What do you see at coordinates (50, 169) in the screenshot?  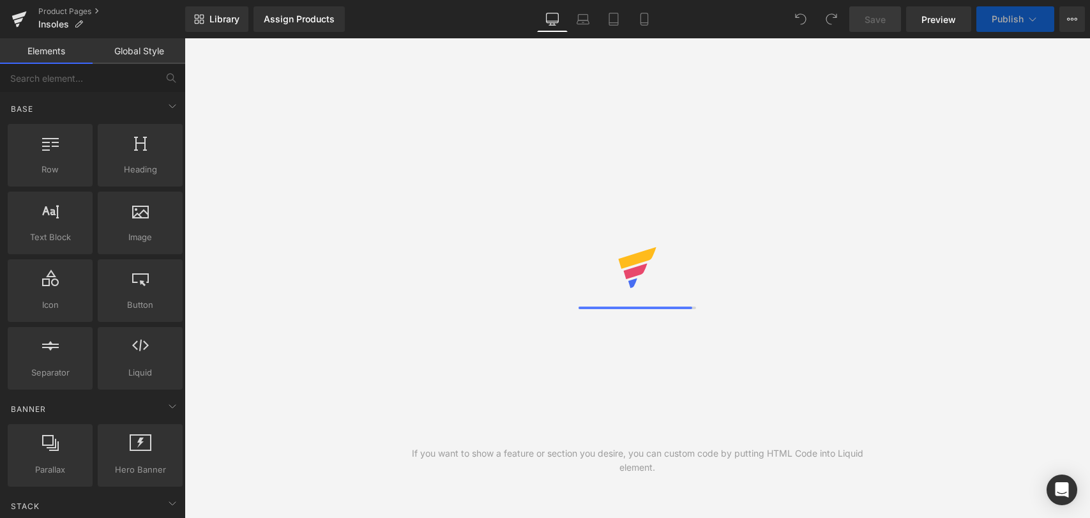 I see `span: Row` at bounding box center [50, 169].